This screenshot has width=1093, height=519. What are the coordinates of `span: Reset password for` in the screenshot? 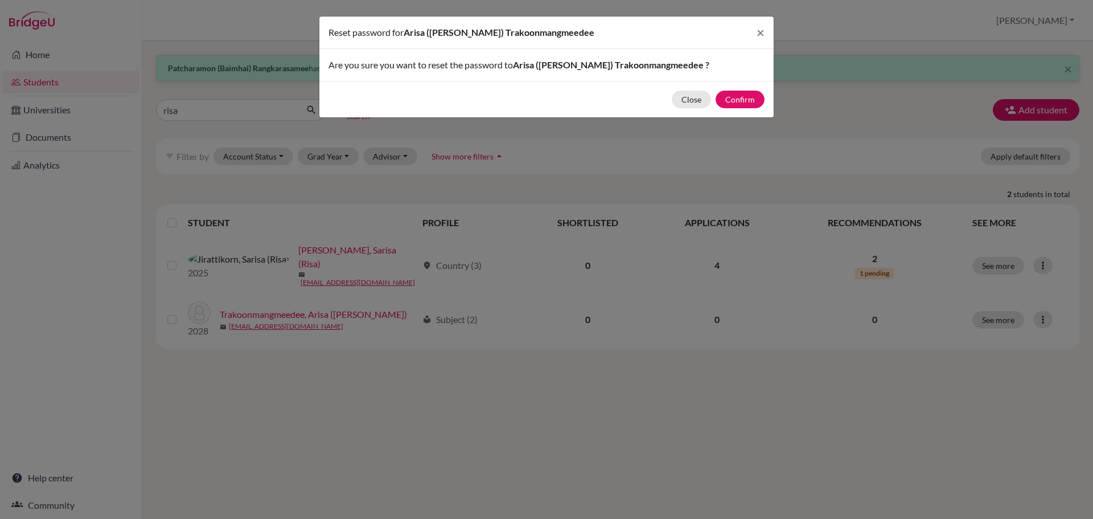 It's located at (366, 32).